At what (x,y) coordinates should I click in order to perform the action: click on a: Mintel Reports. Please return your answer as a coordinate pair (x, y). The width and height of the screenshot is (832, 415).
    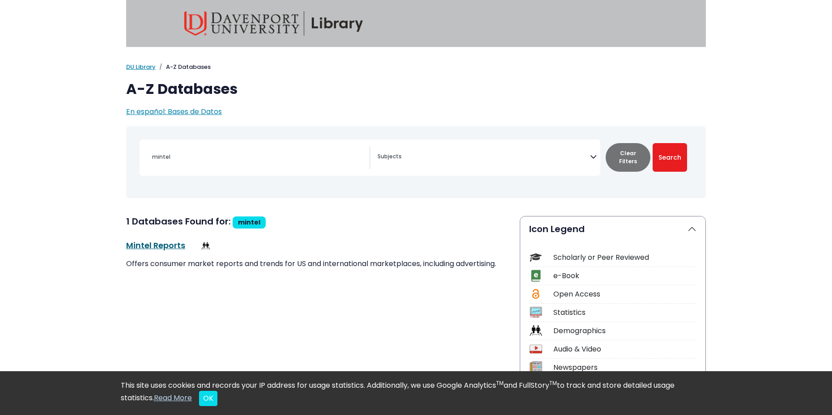
    Looking at the image, I should click on (156, 245).